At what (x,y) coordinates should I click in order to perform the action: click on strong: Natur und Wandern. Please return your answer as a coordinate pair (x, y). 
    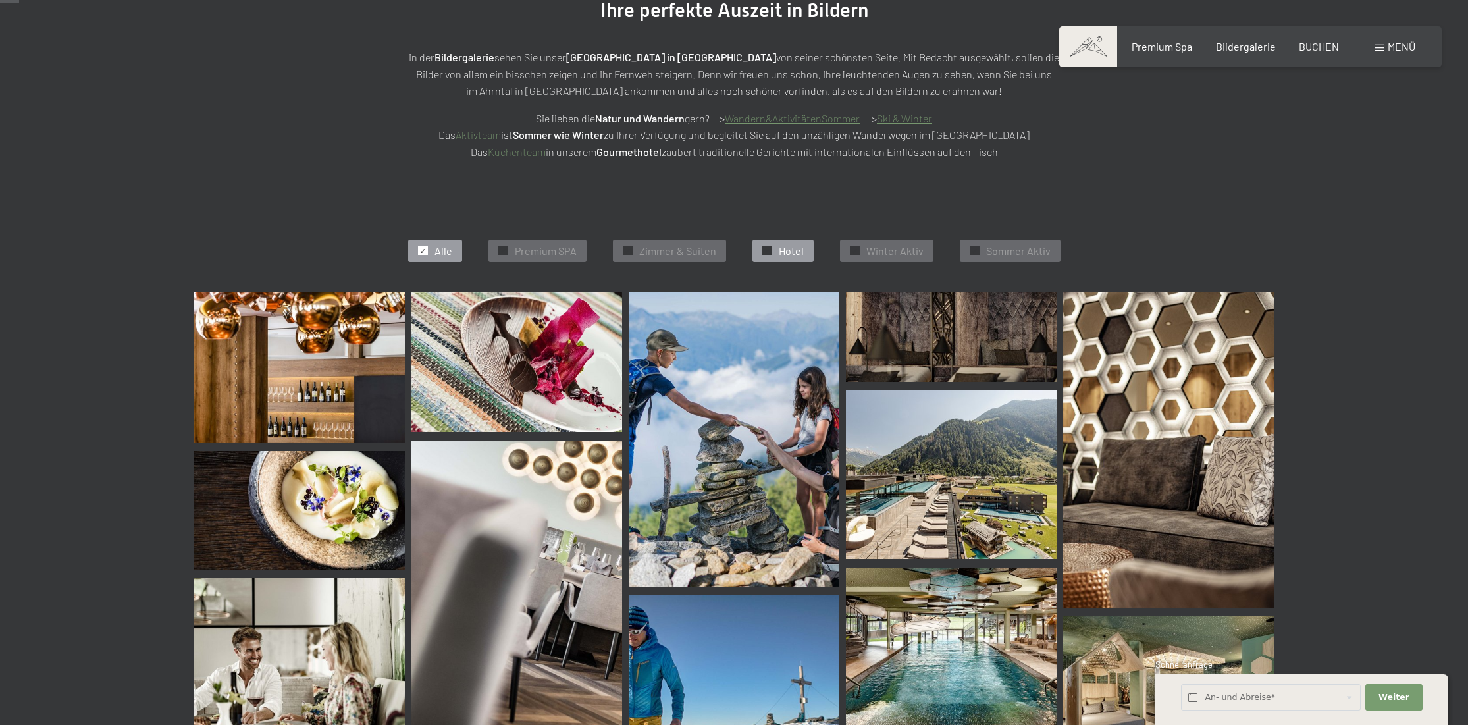
    Looking at the image, I should click on (640, 118).